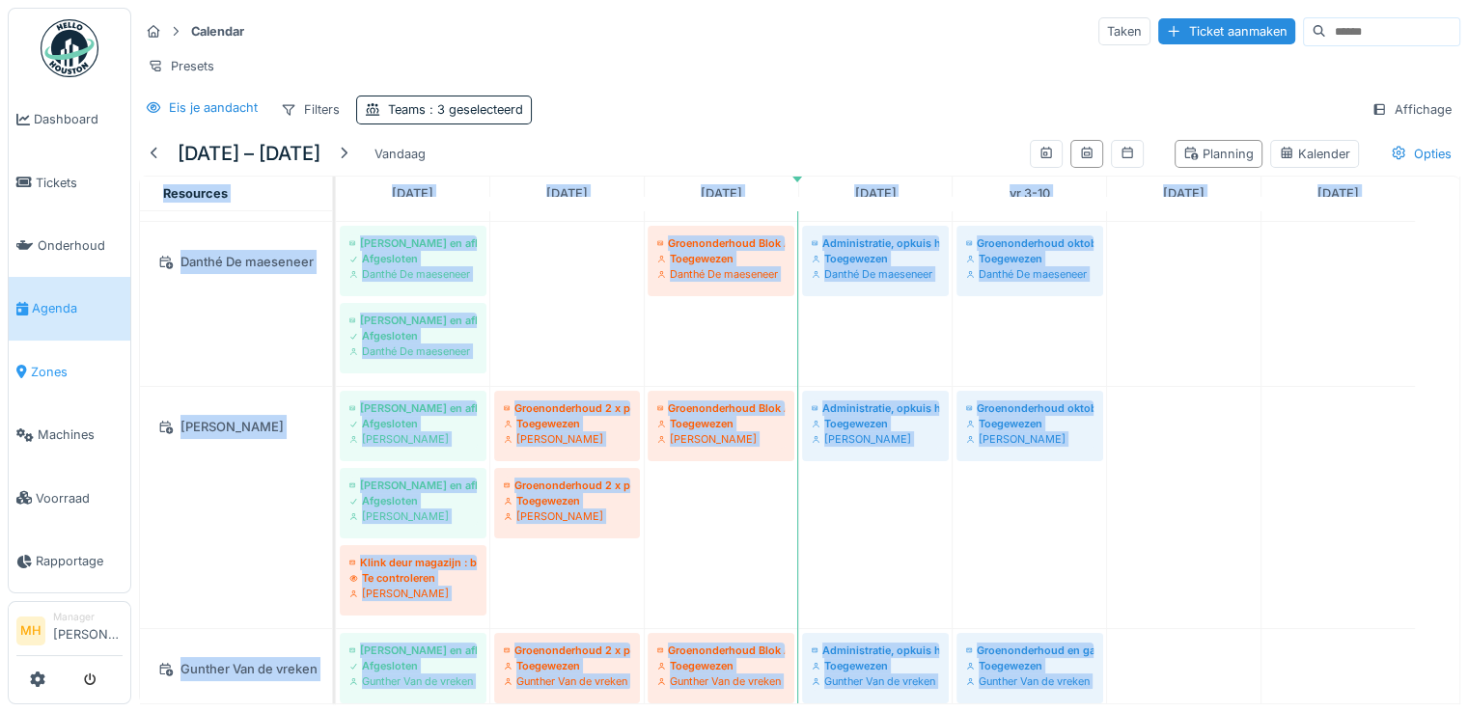 Image resolution: width=1468 pixels, height=712 pixels. Describe the element at coordinates (195, 193) in the screenshot. I see `span: Resources` at that location.